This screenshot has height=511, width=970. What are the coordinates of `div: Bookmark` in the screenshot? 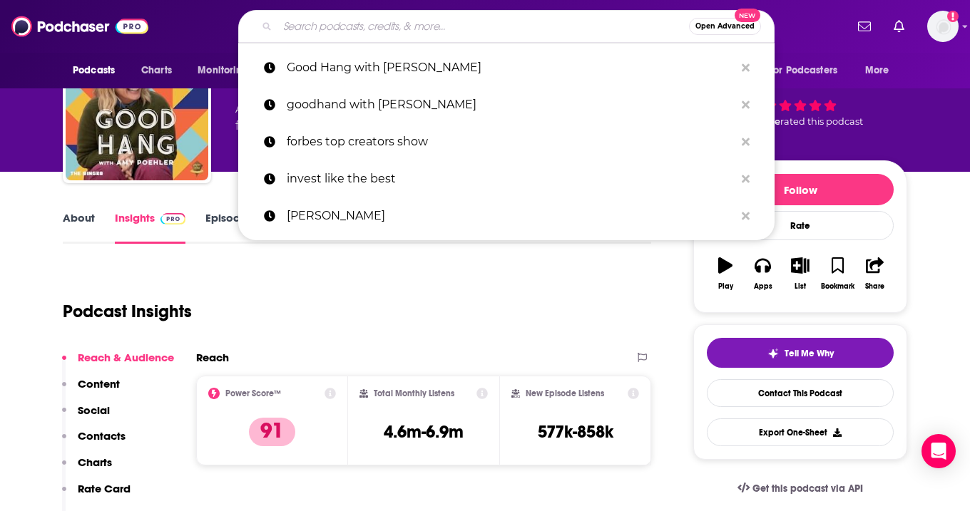 It's located at (837, 287).